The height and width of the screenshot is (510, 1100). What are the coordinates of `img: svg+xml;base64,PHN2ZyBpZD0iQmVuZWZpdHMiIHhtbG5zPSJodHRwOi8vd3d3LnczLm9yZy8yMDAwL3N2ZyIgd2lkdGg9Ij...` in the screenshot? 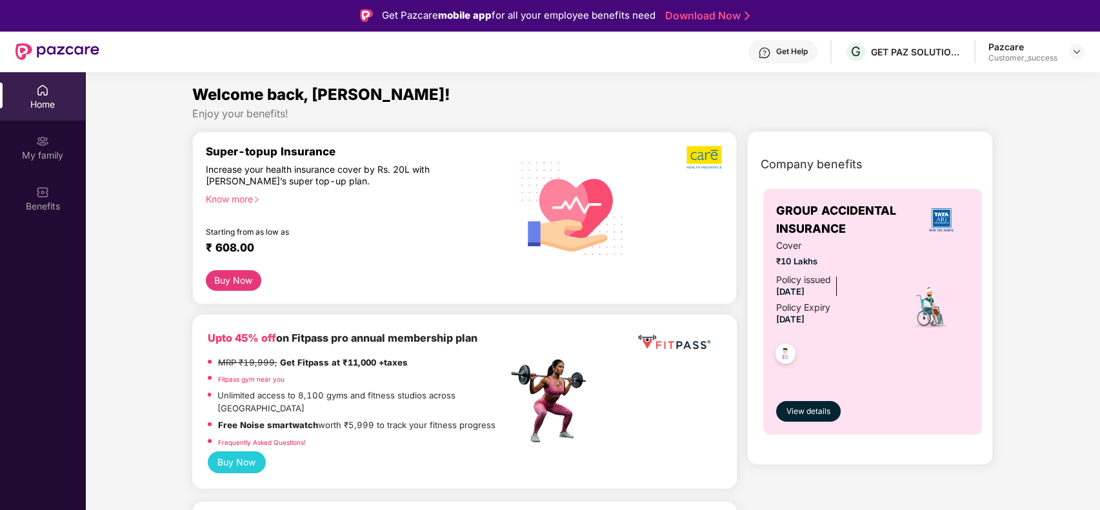 It's located at (43, 192).